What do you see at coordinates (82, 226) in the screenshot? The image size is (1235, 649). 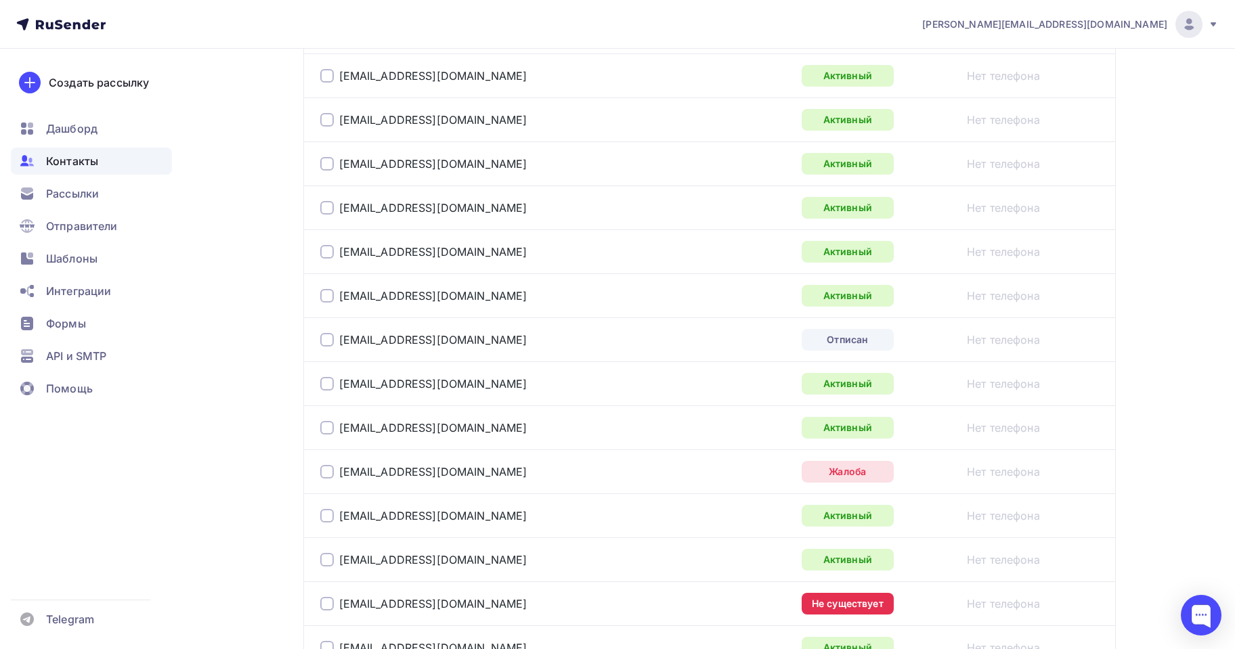 I see `span: Отправители` at bounding box center [82, 226].